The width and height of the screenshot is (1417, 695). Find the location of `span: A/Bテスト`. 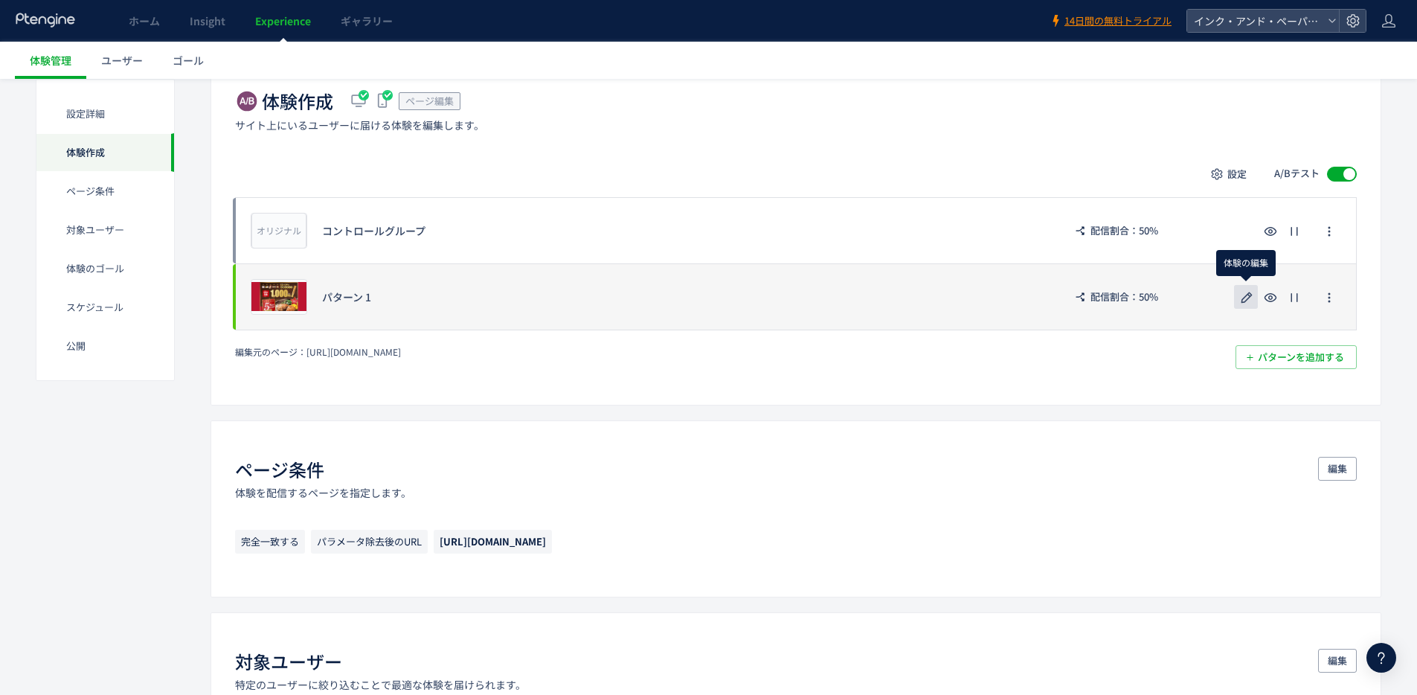

span: A/Bテスト is located at coordinates (1297, 173).